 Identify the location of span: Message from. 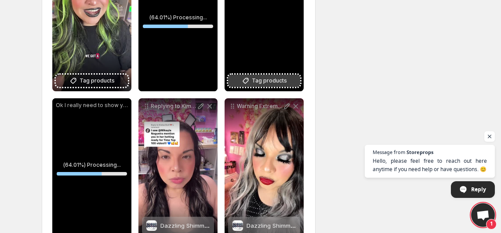
(389, 152).